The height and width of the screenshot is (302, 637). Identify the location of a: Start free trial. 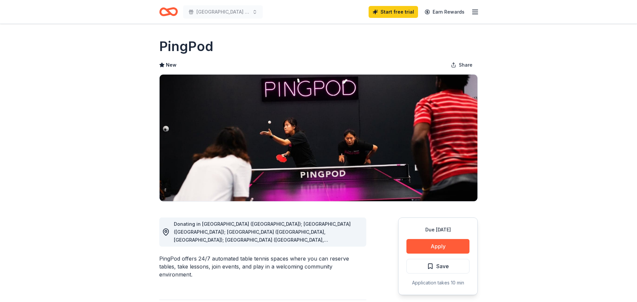
(393, 12).